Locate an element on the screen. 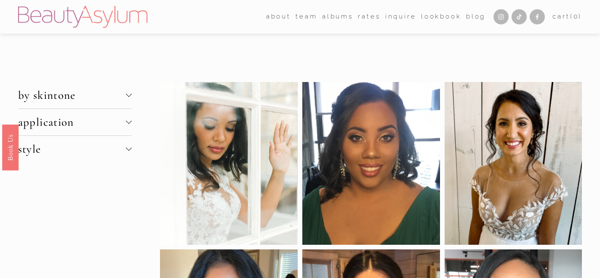  button: by skintone is located at coordinates (75, 95).